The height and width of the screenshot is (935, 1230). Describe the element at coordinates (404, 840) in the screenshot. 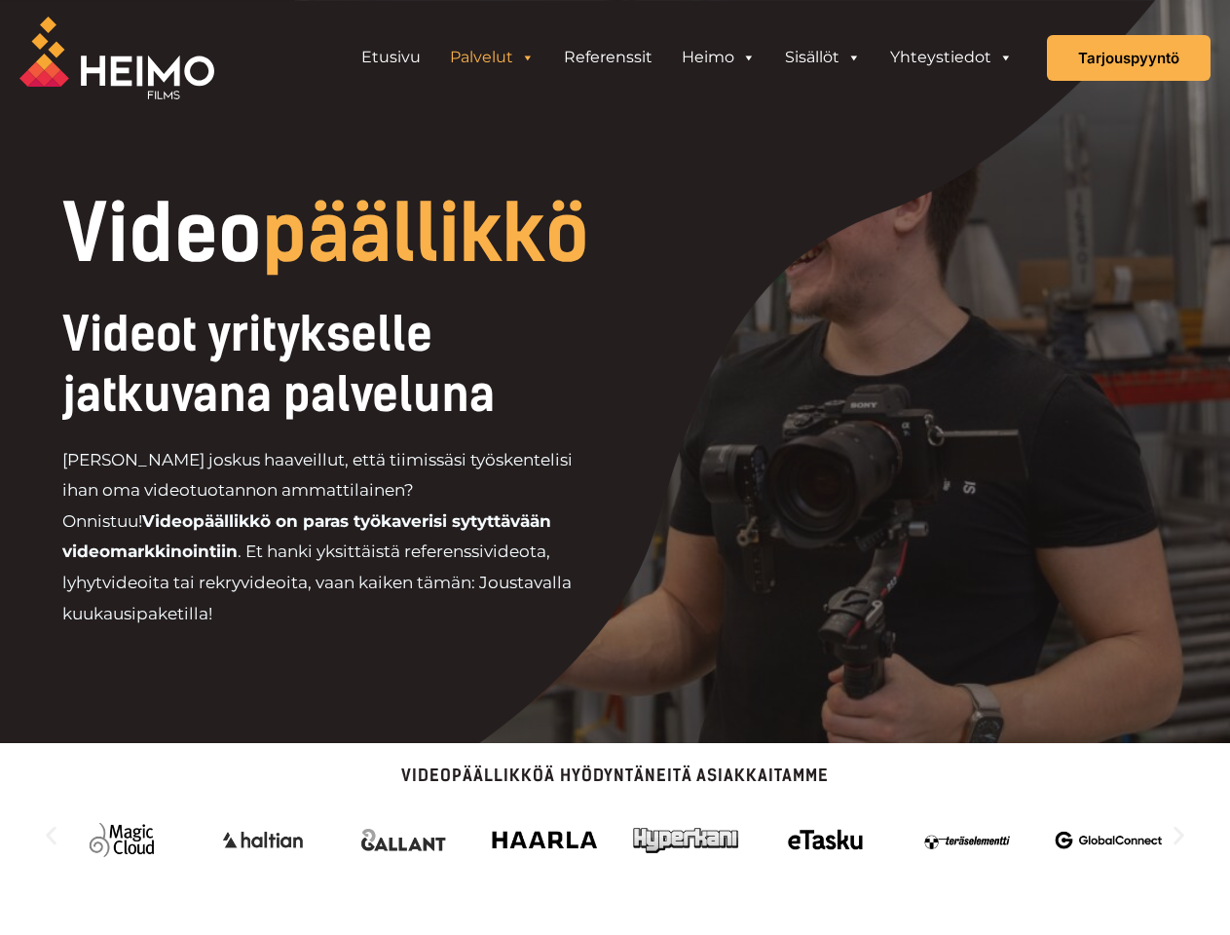

I see `div: 12 / 14` at that location.